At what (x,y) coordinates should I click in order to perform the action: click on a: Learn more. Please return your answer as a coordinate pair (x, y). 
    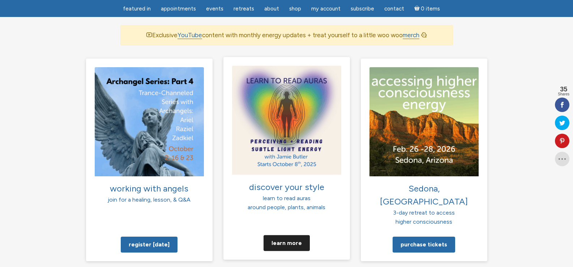
    Looking at the image, I should click on (287, 243).